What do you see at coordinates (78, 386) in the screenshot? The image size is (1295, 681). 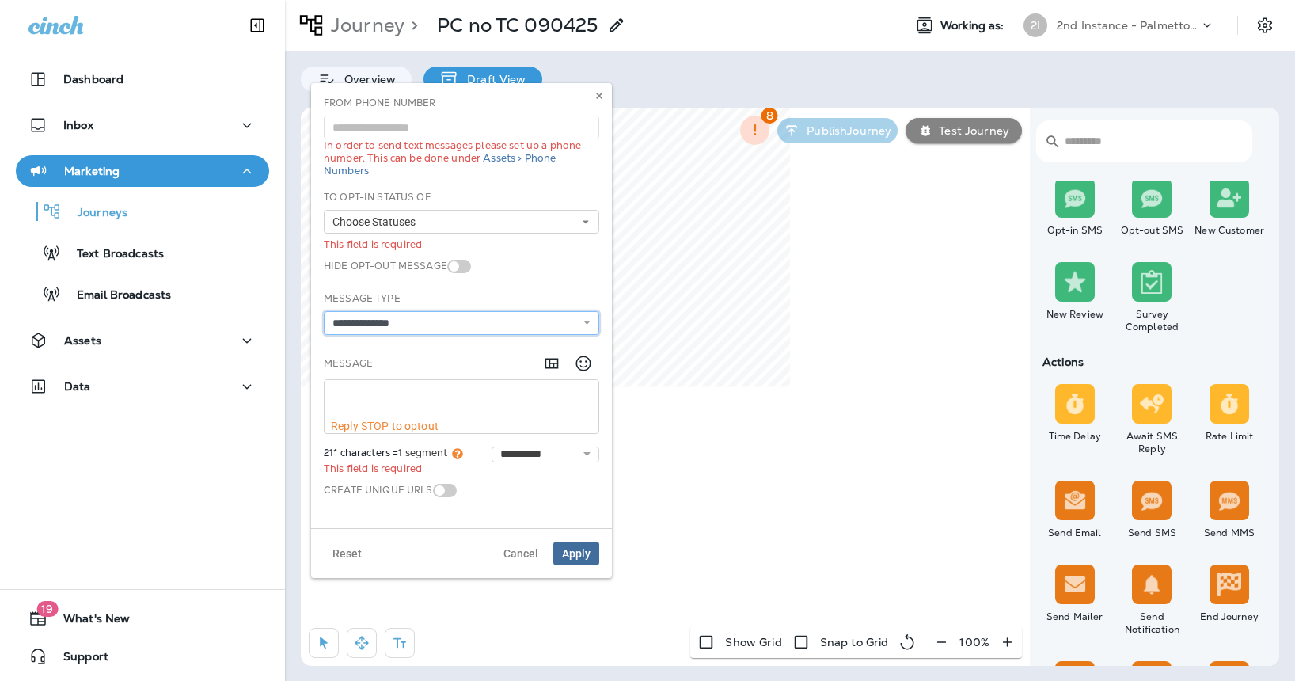 I see `p: Data` at bounding box center [78, 386].